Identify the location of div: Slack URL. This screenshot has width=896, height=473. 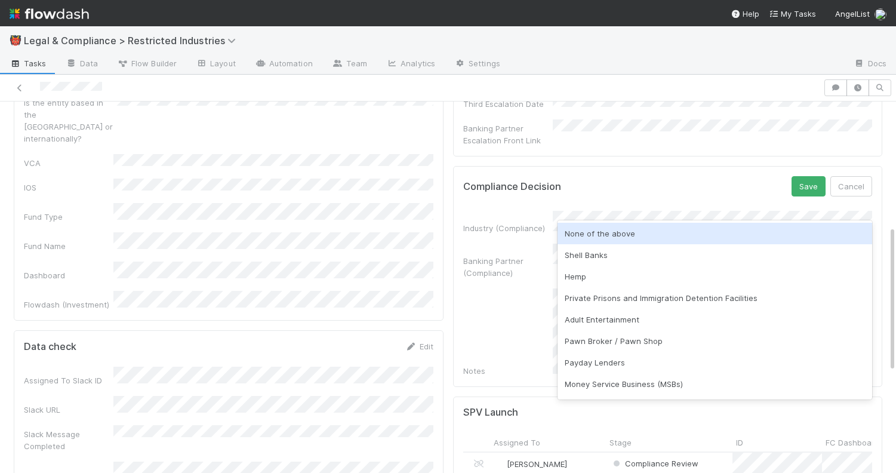
(69, 410).